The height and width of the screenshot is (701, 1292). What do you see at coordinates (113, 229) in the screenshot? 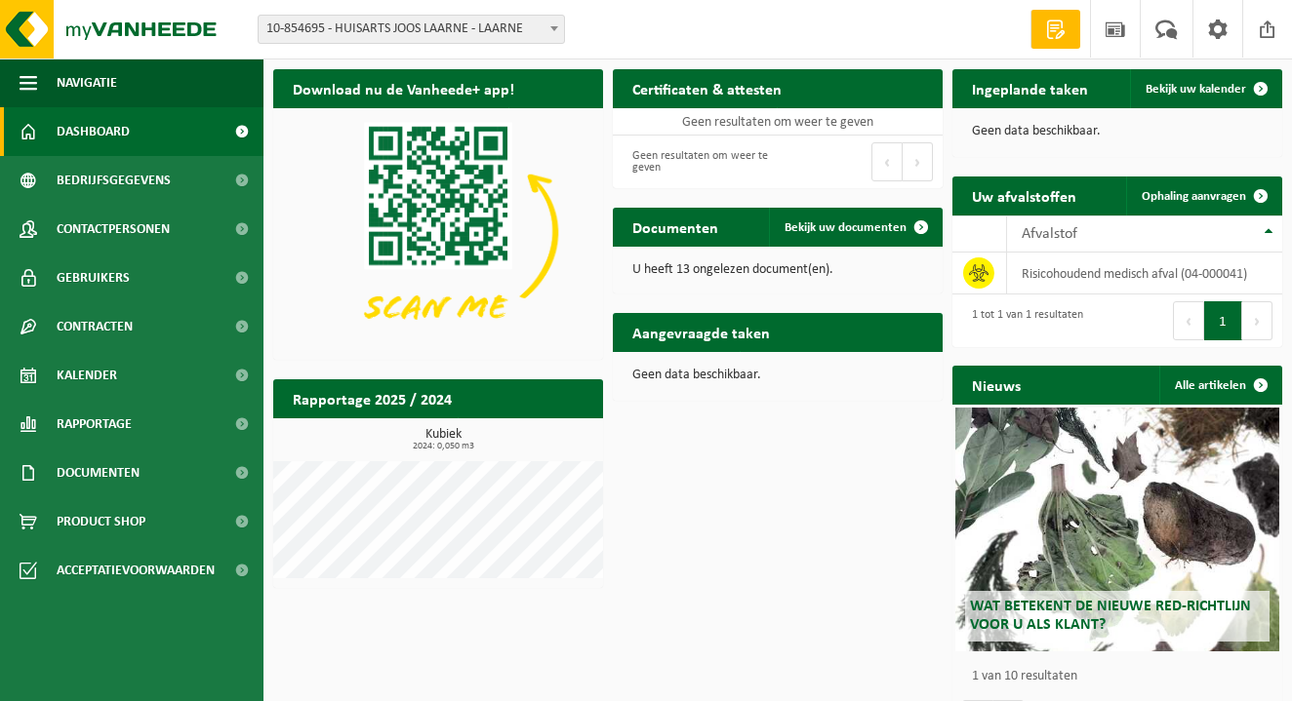
I see `span: Contactpersonen` at bounding box center [113, 229].